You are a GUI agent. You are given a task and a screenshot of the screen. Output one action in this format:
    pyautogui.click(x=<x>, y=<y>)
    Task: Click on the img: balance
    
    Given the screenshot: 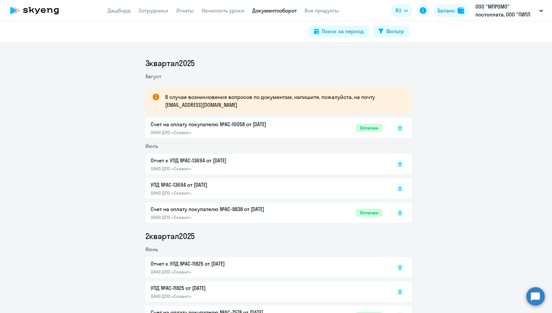 What is the action you would take?
    pyautogui.click(x=461, y=11)
    